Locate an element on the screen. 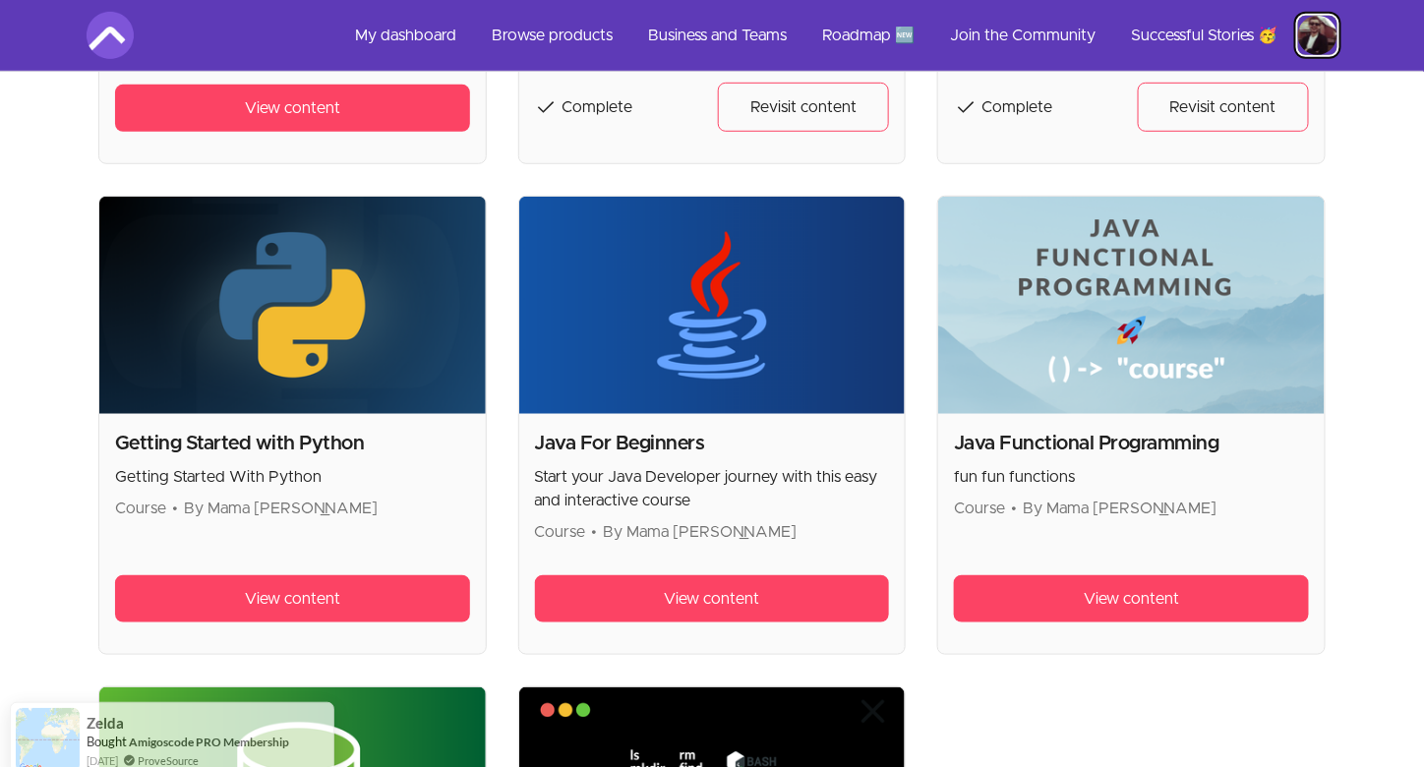 The width and height of the screenshot is (1424, 767). span: Bought is located at coordinates (106, 721).